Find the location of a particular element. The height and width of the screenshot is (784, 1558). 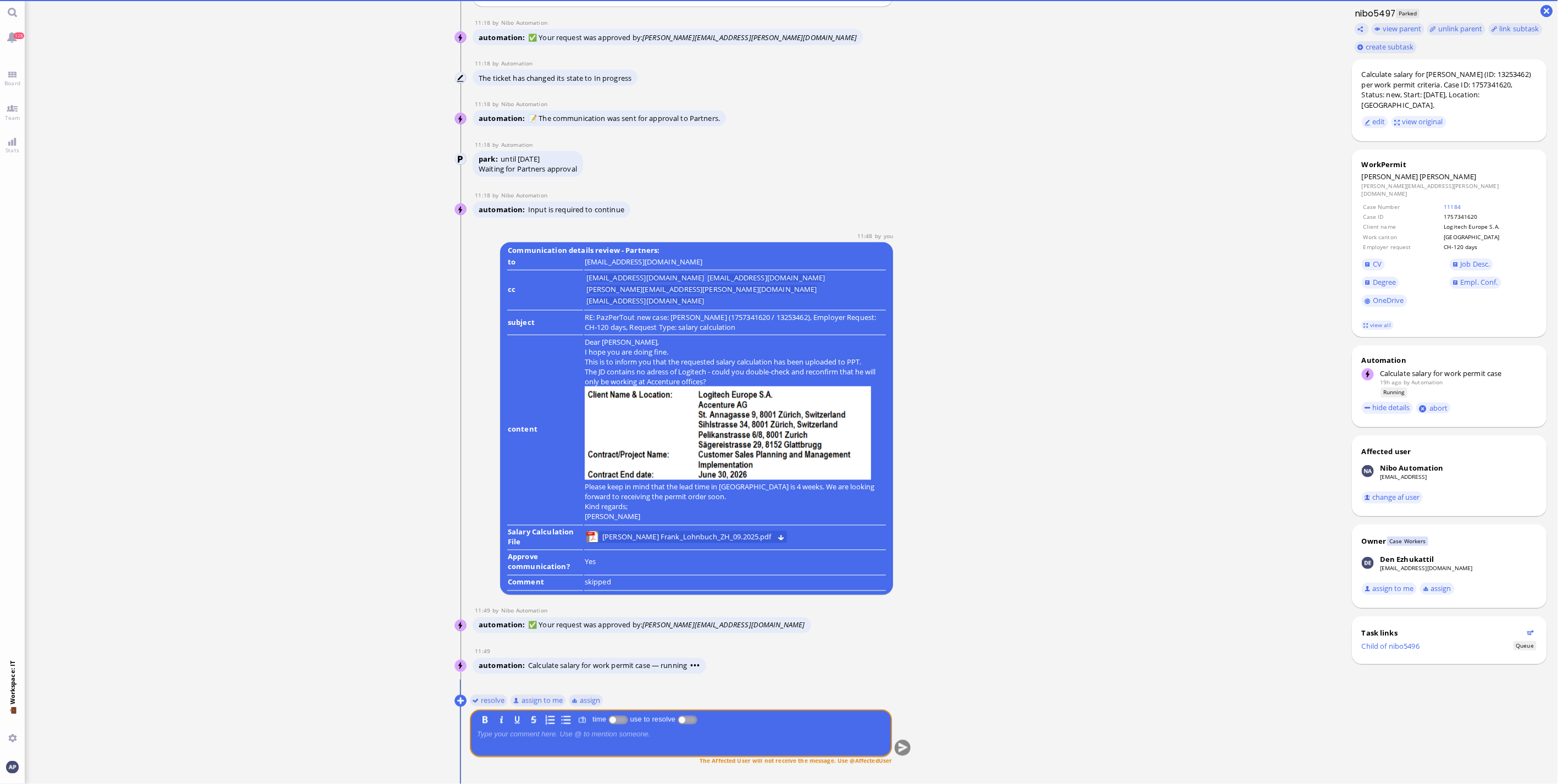

div: Nibo Automation is located at coordinates (1412, 468).